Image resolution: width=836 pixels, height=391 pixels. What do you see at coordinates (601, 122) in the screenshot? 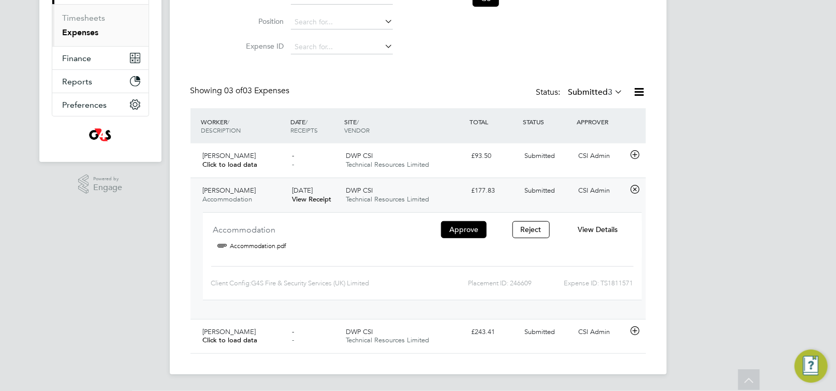
I see `div: APPROVER` at bounding box center [601, 122].